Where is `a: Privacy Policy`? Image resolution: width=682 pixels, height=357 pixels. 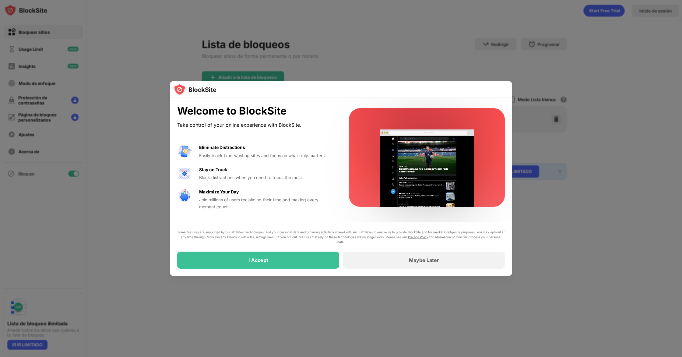 a: Privacy Policy is located at coordinates (418, 237).